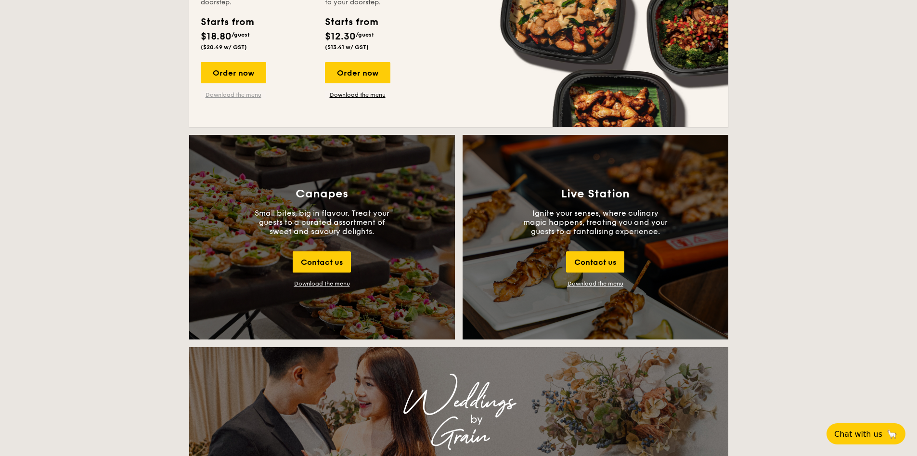 The width and height of the screenshot is (917, 456). Describe the element at coordinates (595, 222) in the screenshot. I see `p: Ignite your senses, where culinary magic happens, treating you and your guests to a tantalising e...` at that location.